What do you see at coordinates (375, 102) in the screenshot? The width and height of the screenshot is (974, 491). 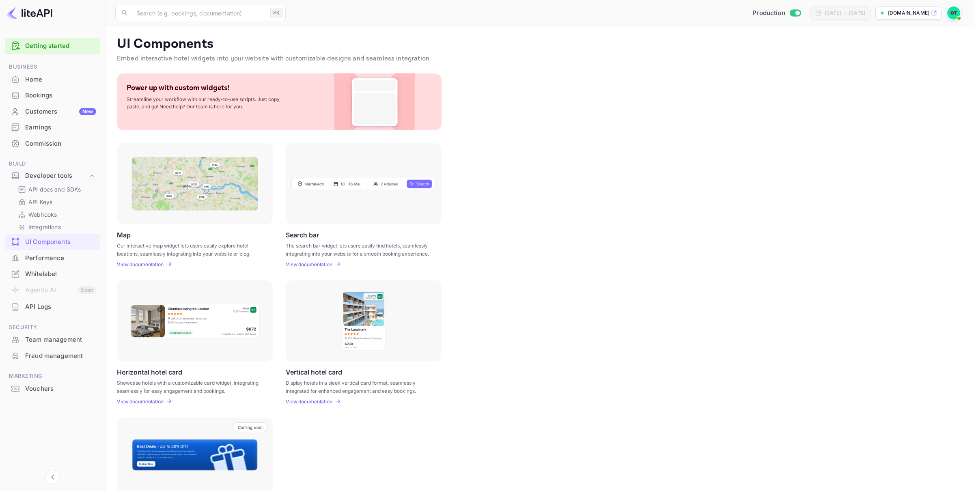 I see `img: Custom Widget PNG` at bounding box center [375, 102].